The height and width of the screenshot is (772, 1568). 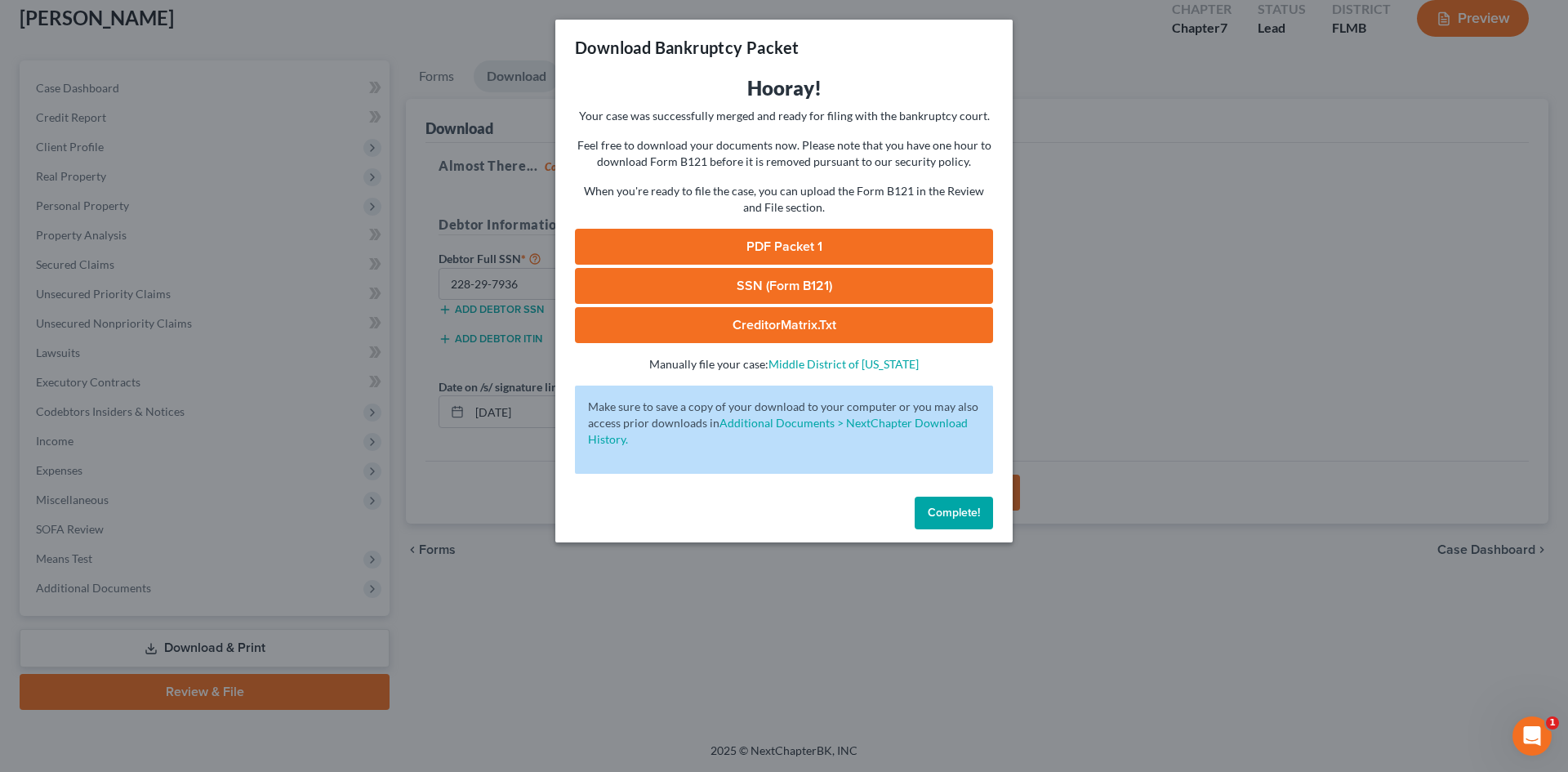 What do you see at coordinates (784, 116) in the screenshot?
I see `p: Your case was successfully merged and ready for filing with the bankruptcy court.` at bounding box center [784, 116].